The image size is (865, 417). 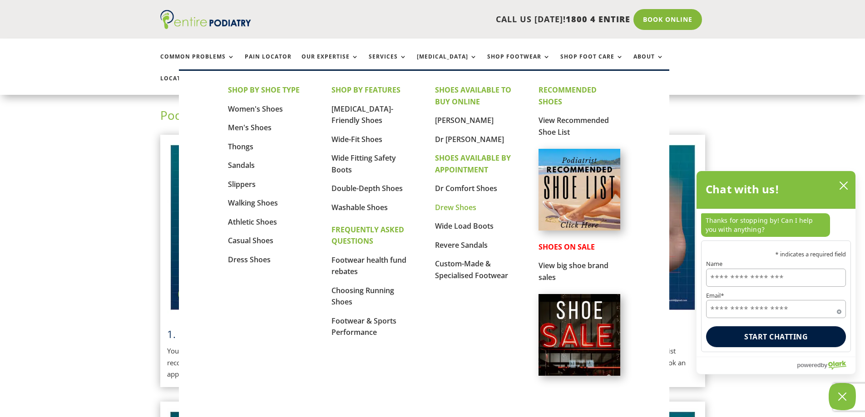 I want to click on a: Common Problems, so click(x=197, y=63).